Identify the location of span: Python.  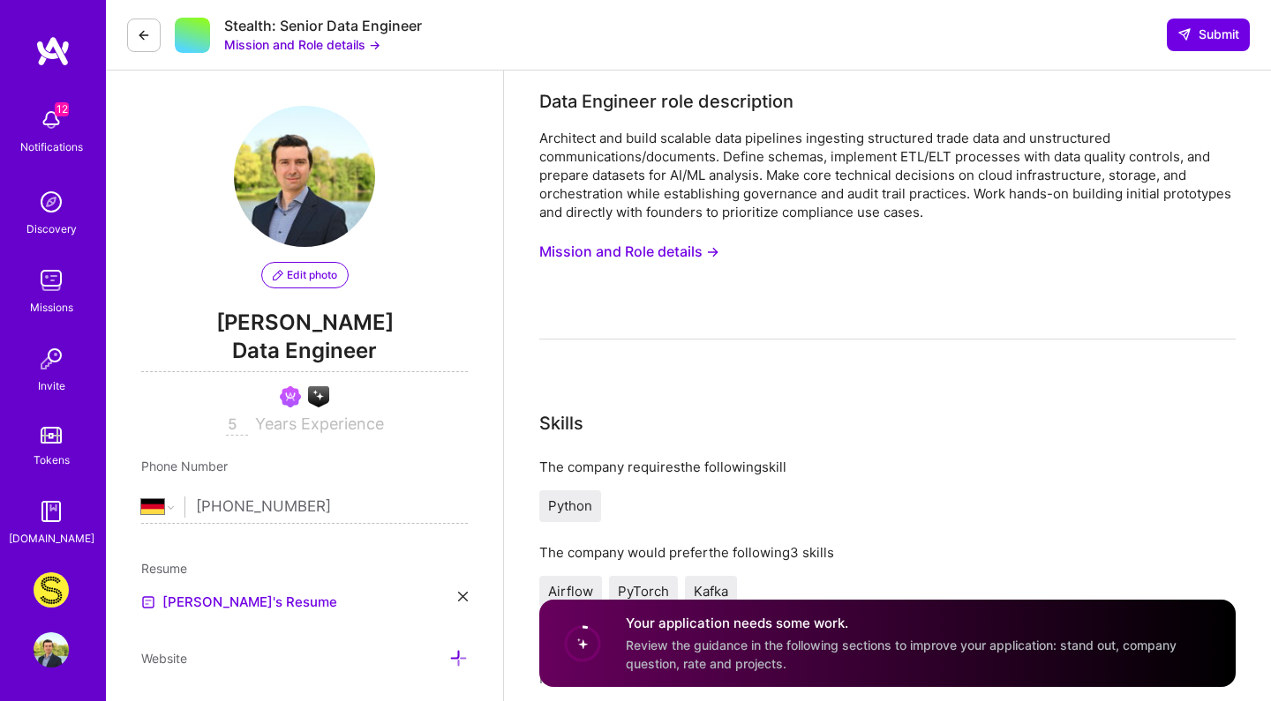
(570, 506).